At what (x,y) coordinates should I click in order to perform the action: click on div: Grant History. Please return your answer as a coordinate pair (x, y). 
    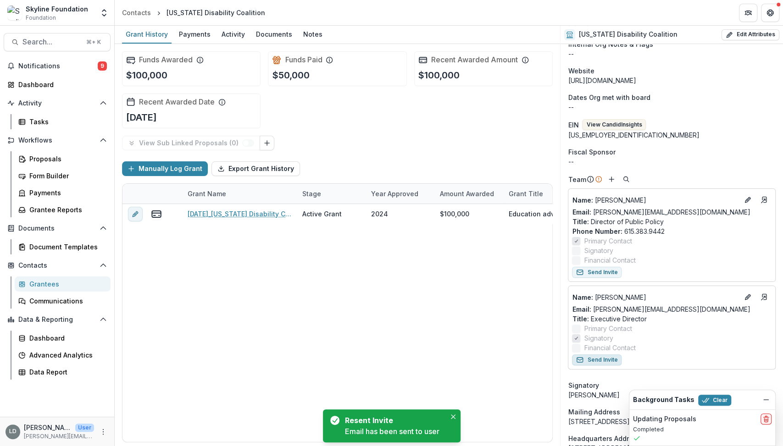
    Looking at the image, I should click on (147, 34).